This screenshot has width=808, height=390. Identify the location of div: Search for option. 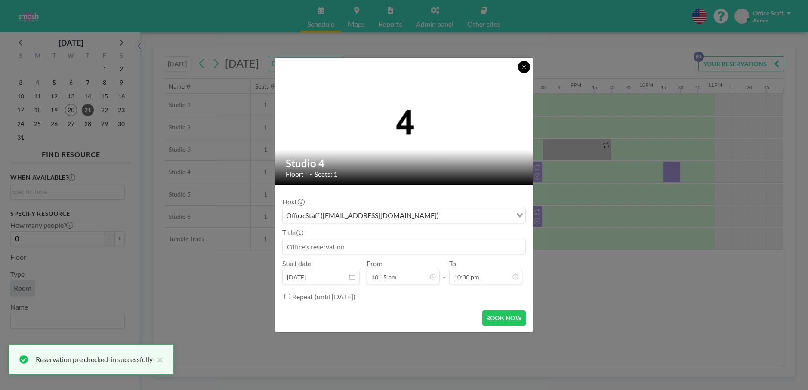
(404, 216).